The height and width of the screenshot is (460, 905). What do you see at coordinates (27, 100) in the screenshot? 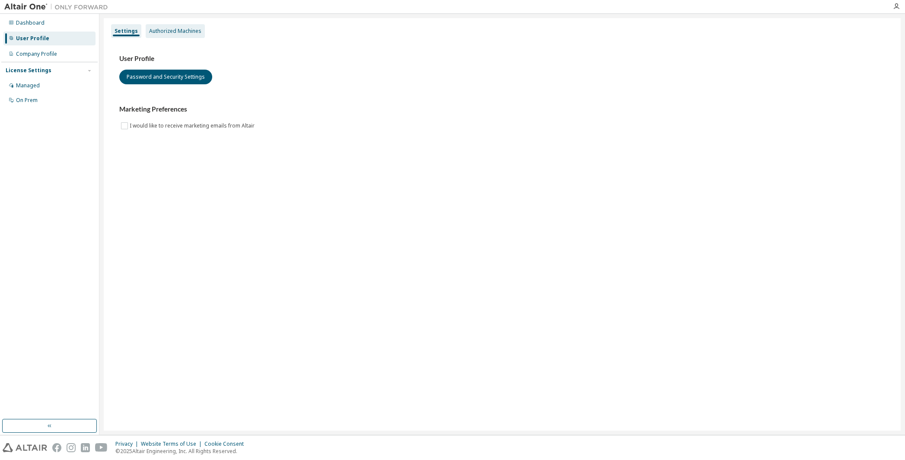
I see `div: On Prem` at bounding box center [27, 100].